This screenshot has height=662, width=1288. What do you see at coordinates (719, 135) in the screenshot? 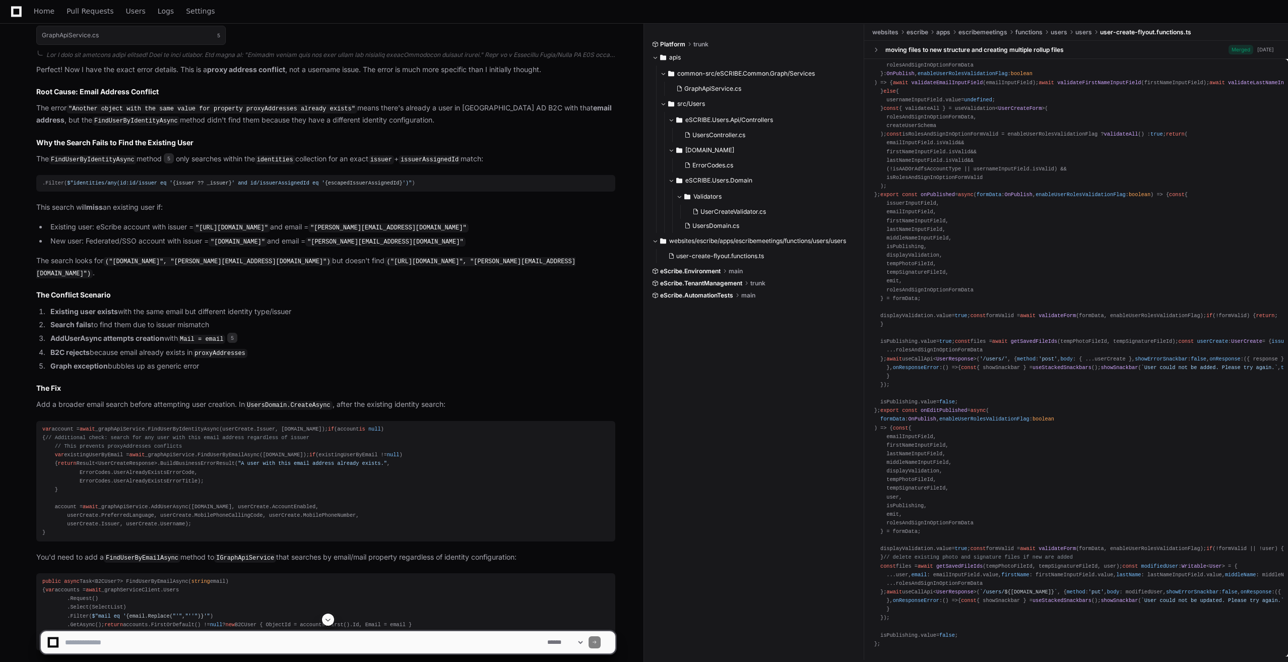
I see `span: UsersController.cs` at bounding box center [719, 135].